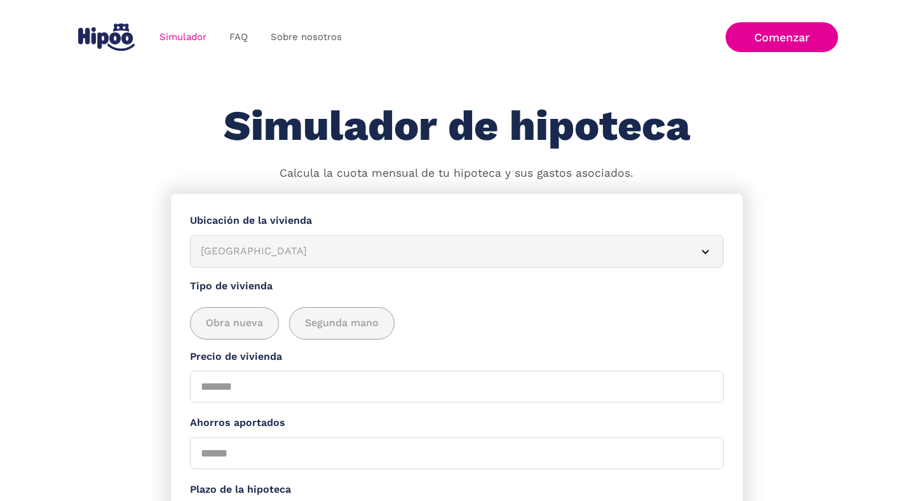 Image resolution: width=913 pixels, height=501 pixels. What do you see at coordinates (238, 37) in the screenshot?
I see `a: FAQ` at bounding box center [238, 37].